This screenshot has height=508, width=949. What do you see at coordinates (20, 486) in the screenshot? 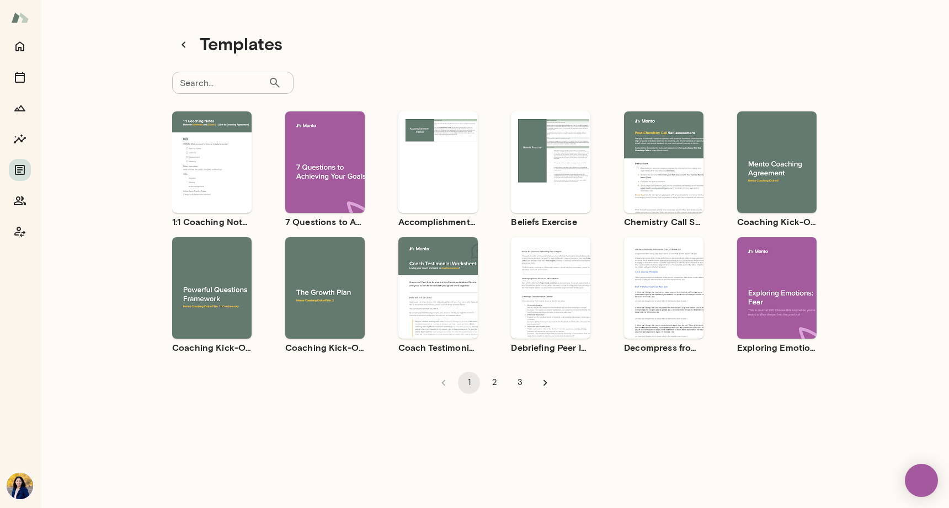
I see `img: Jaya Jaware` at bounding box center [20, 486].